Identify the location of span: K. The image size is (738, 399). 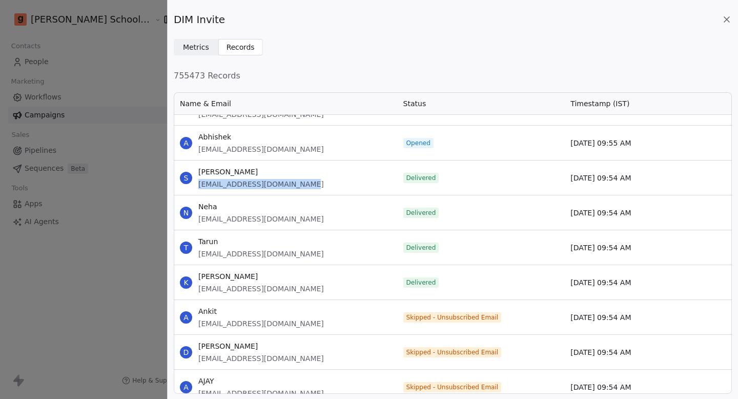
(186, 282).